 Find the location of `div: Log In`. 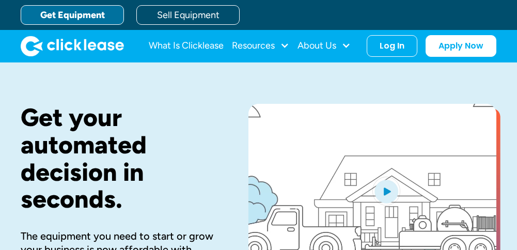

div: Log In is located at coordinates (392, 46).